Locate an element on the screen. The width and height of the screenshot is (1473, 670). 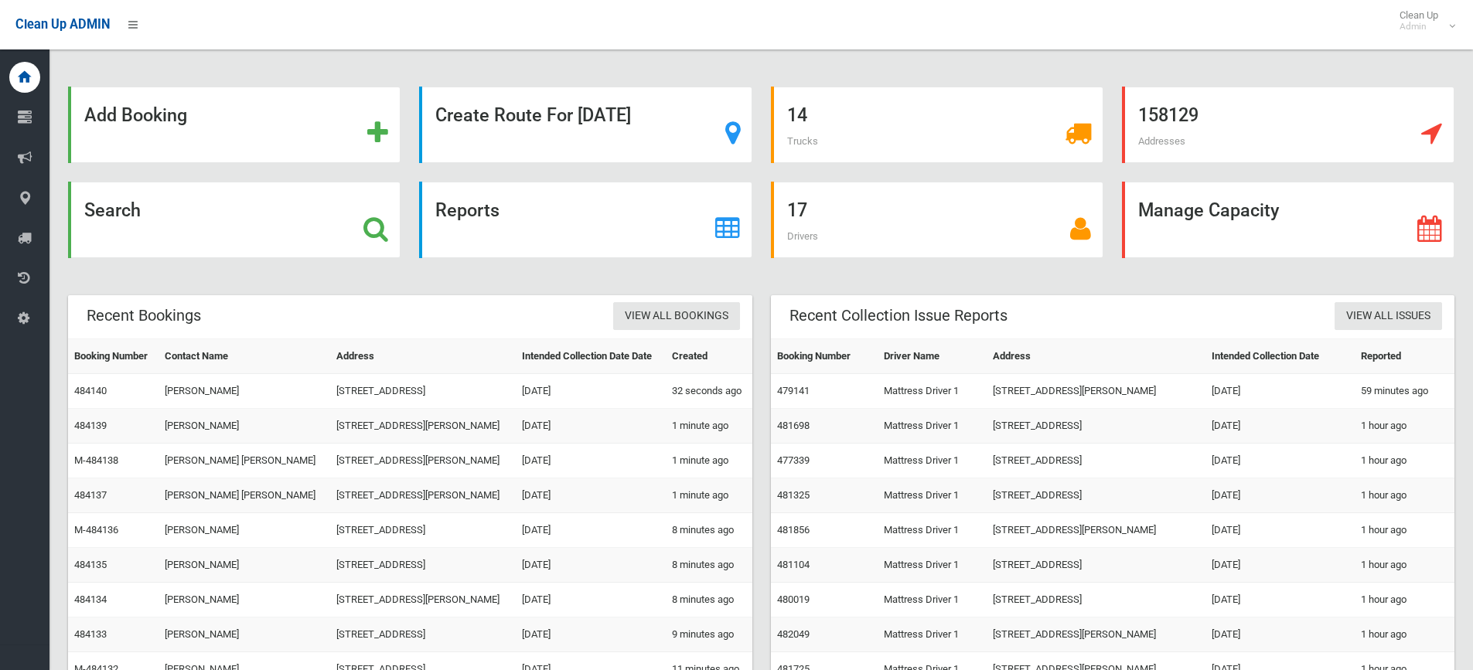
a: 14 Trucks is located at coordinates (937, 124).